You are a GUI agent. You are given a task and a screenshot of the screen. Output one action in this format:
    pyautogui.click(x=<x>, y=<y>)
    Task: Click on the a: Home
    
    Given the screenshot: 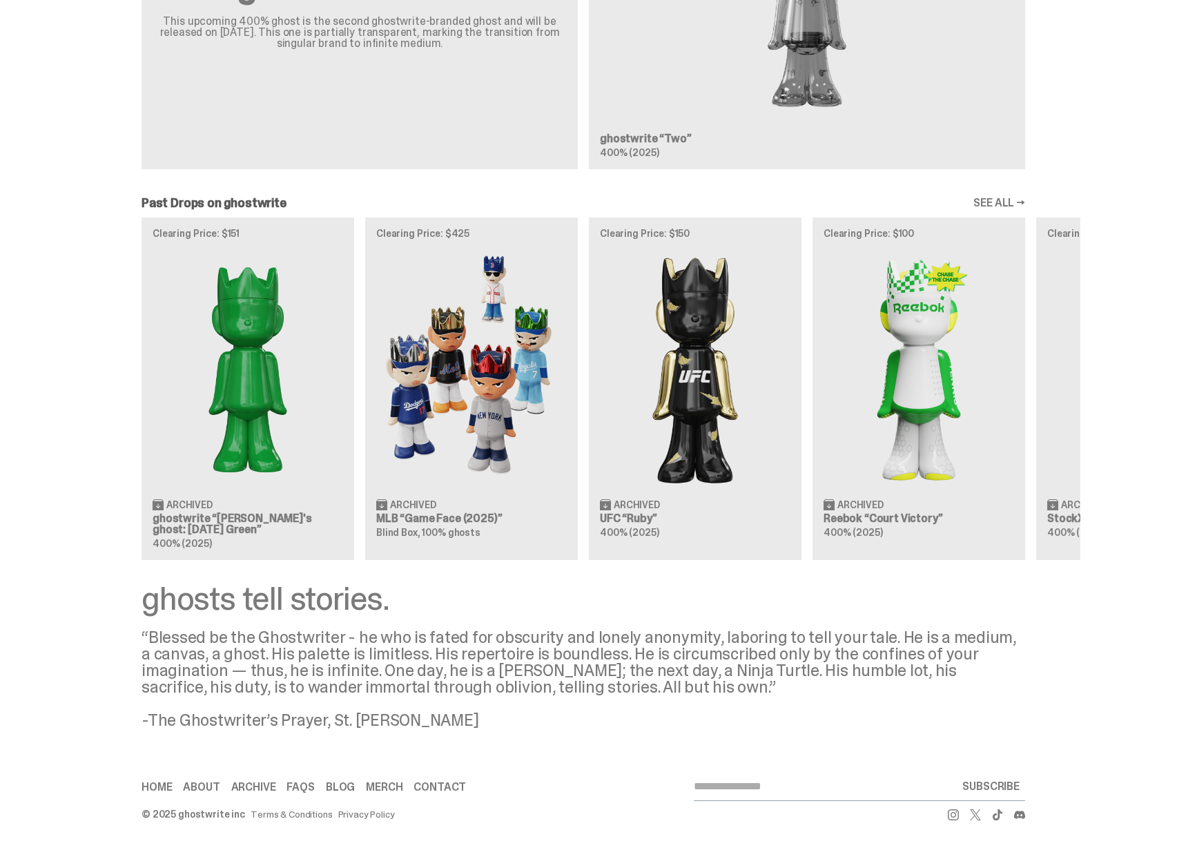 What is the action you would take?
    pyautogui.click(x=157, y=787)
    